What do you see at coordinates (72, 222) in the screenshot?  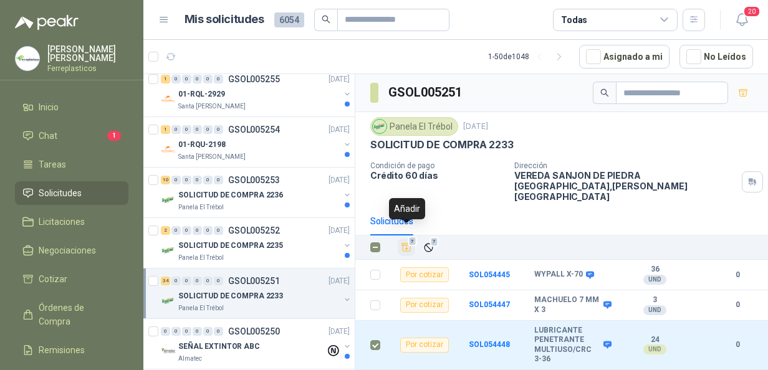 I see `a: Licitaciones` at bounding box center [72, 222].